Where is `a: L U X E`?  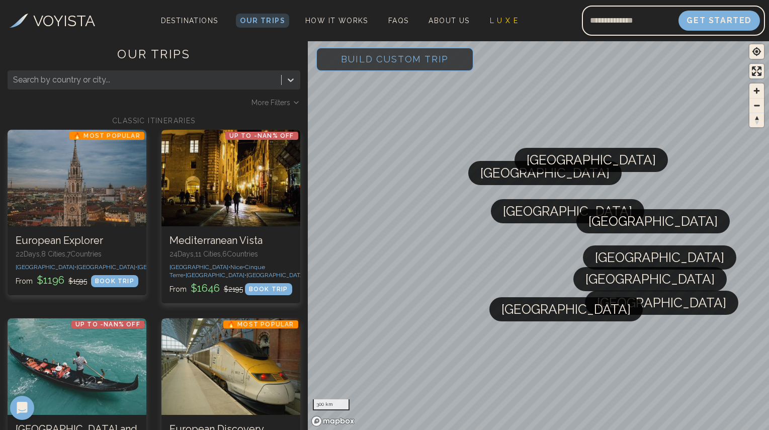
a: L U X E is located at coordinates (504, 21).